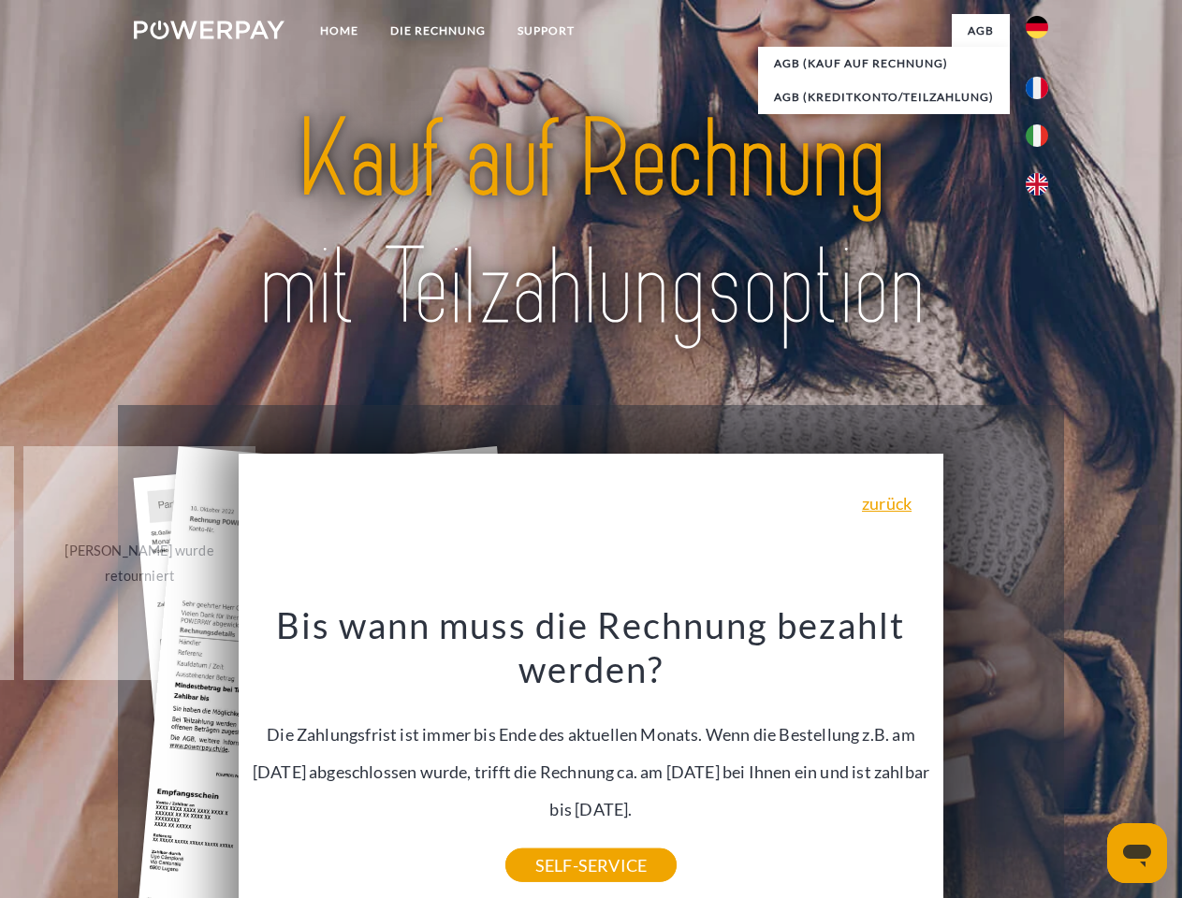 The image size is (1182, 898). What do you see at coordinates (591, 647) in the screenshot?
I see `h3: Bis wann muss die Rechnung bezahlt werden?` at bounding box center [591, 647].